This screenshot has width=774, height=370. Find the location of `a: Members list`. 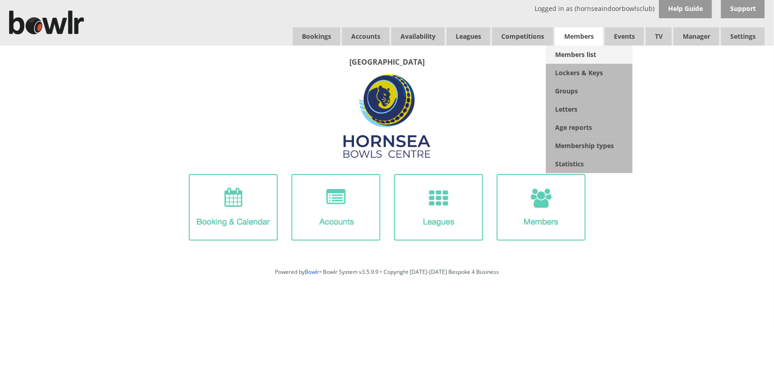

a: Members list is located at coordinates (589, 55).